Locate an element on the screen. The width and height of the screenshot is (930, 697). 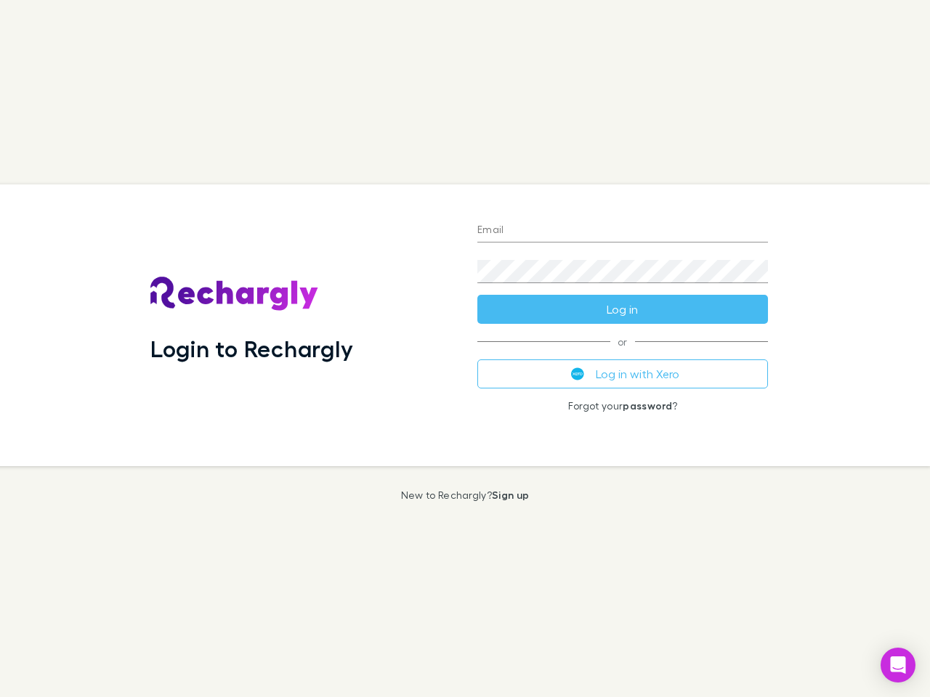
p: New to Rechargly? is located at coordinates (465, 495).